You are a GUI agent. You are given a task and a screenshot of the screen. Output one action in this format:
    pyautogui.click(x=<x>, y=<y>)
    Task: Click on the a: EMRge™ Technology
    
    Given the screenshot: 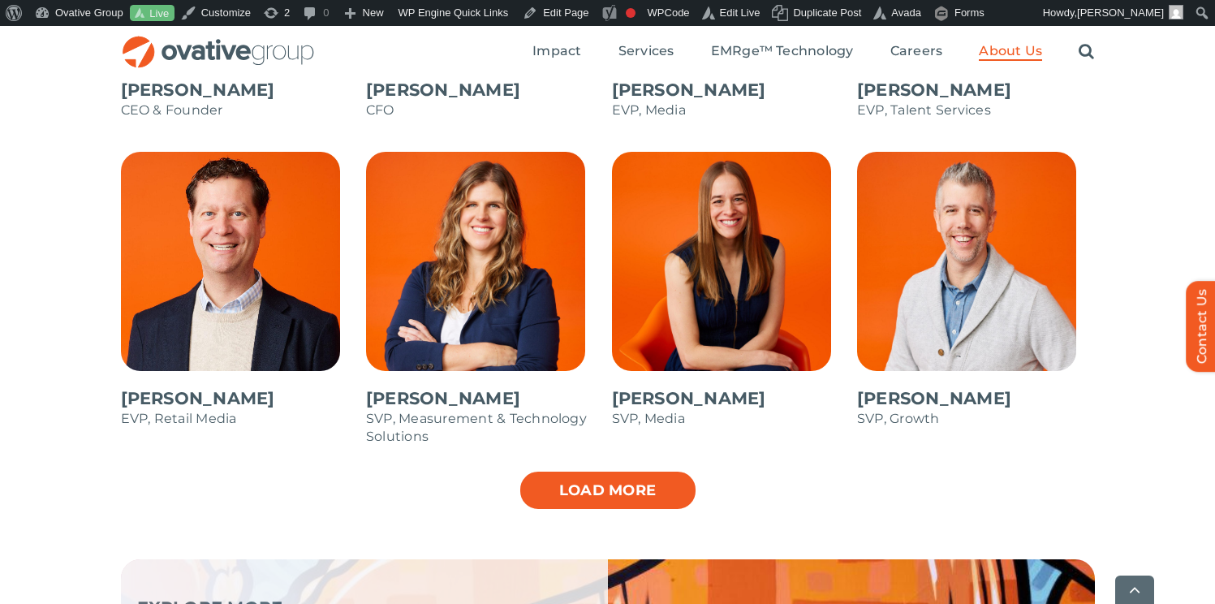 What is the action you would take?
    pyautogui.click(x=782, y=52)
    